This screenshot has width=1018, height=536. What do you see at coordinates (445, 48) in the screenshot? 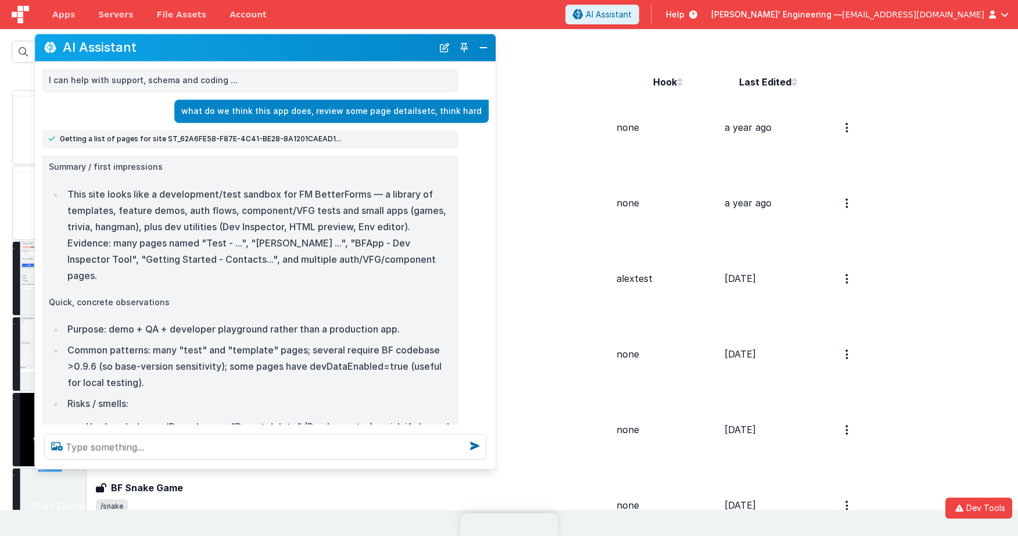
I see `button: New Chat` at bounding box center [445, 48].